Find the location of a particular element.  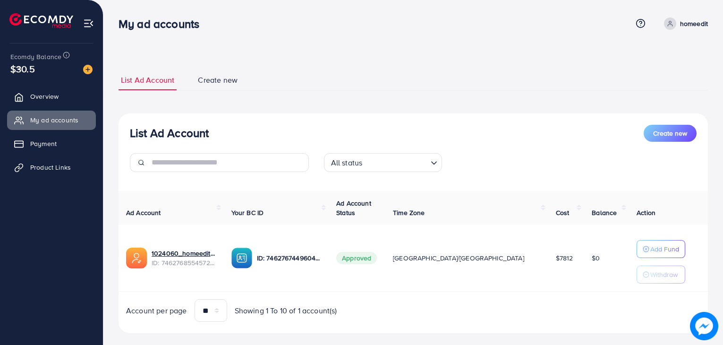

a: homeedit is located at coordinates (684, 24).